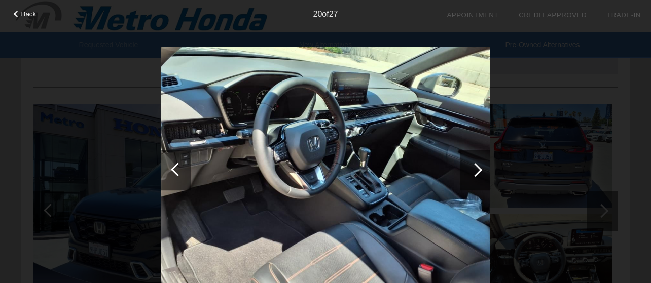 This screenshot has width=651, height=283. Describe the element at coordinates (333, 14) in the screenshot. I see `span: 27` at that location.